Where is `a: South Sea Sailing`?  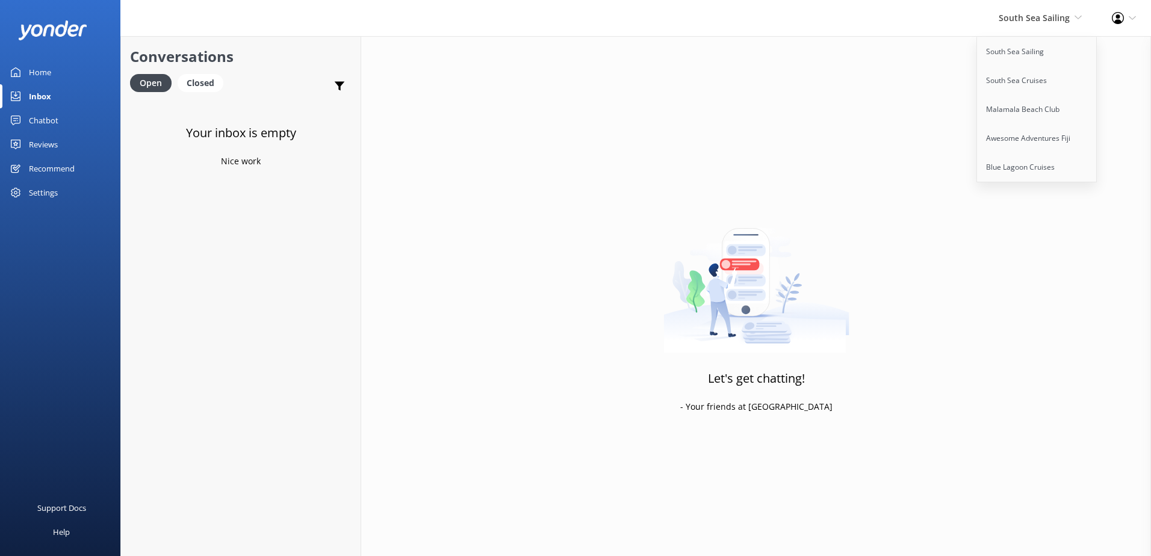
a: South Sea Sailing is located at coordinates (1037, 52).